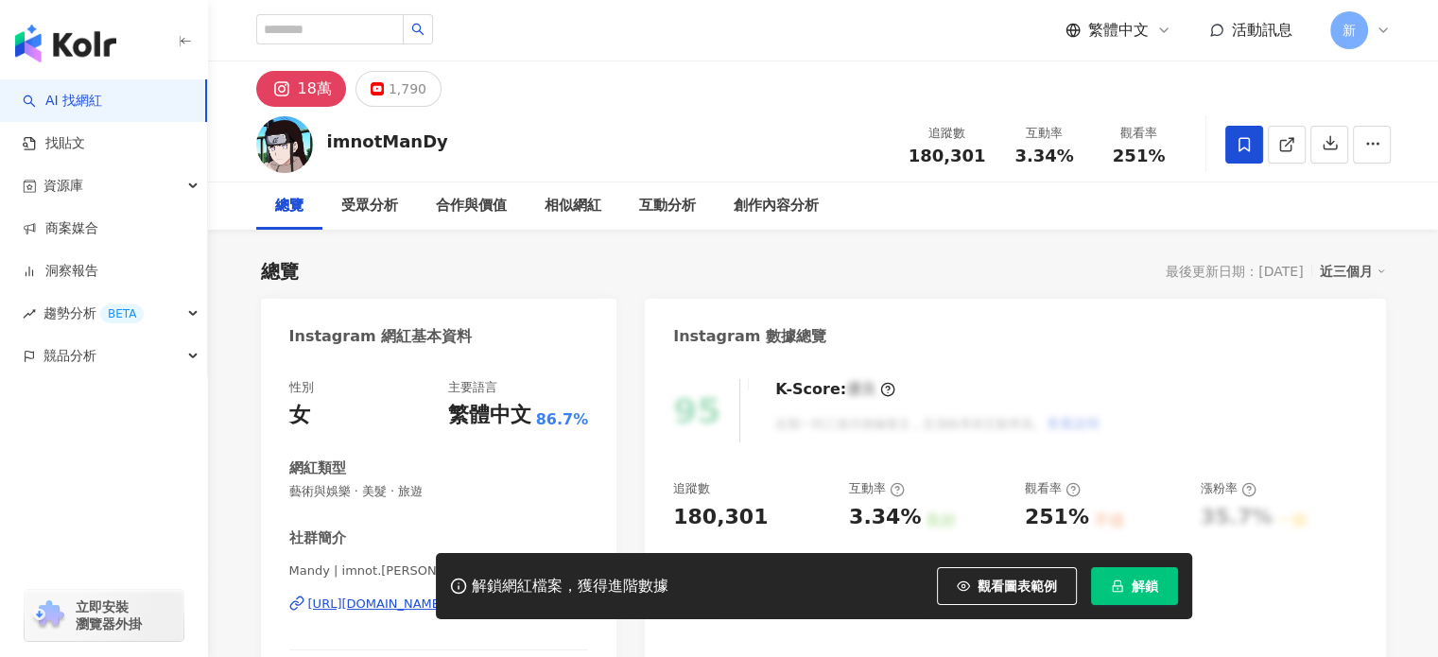 The height and width of the screenshot is (657, 1438). Describe the element at coordinates (490, 415) in the screenshot. I see `div: 繁體中文` at that location.